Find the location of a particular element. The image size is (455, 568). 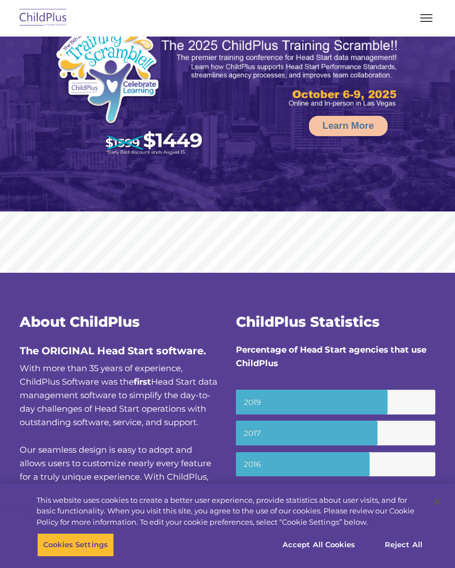

b: first is located at coordinates (142, 381).